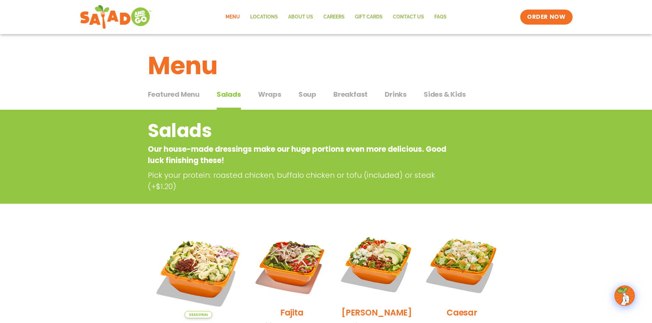  Describe the element at coordinates (233, 17) in the screenshot. I see `a: Menu` at that location.